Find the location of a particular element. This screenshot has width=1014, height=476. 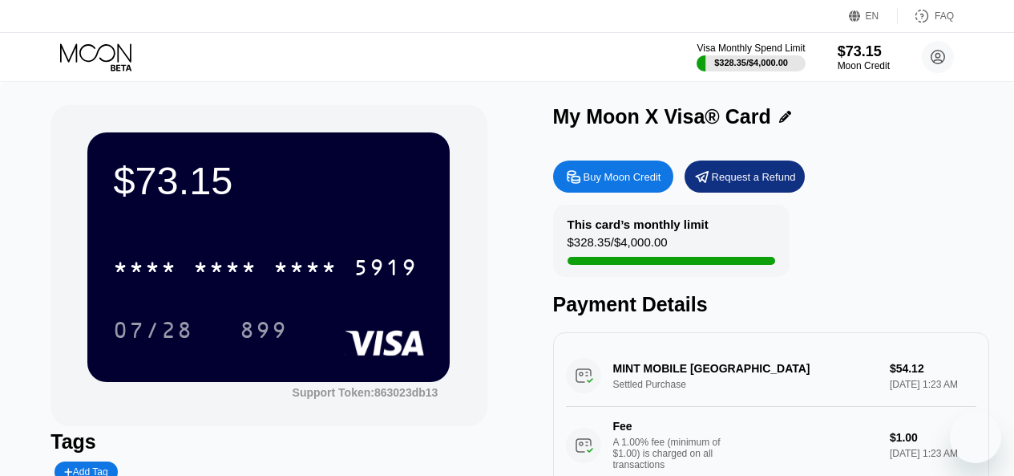

div: Support Token:863023db13 is located at coordinates (366, 392).